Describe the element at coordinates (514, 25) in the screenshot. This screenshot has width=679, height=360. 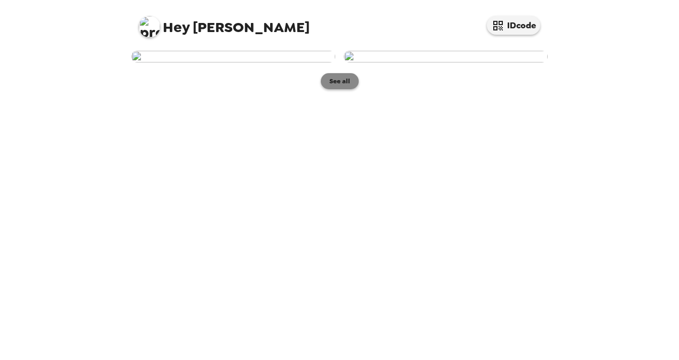
I see `button: IDcode` at that location.